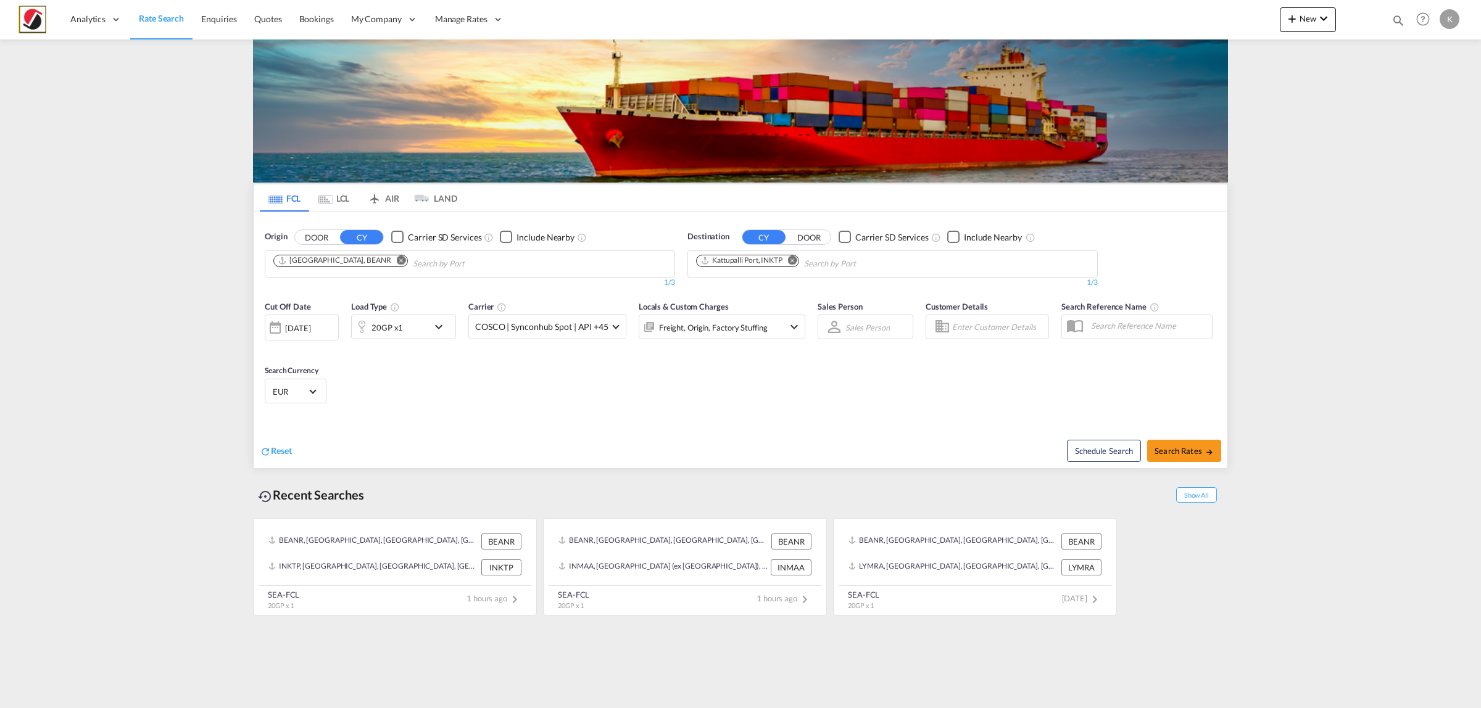  Describe the element at coordinates (791, 568) in the screenshot. I see `div: INMAA` at that location.